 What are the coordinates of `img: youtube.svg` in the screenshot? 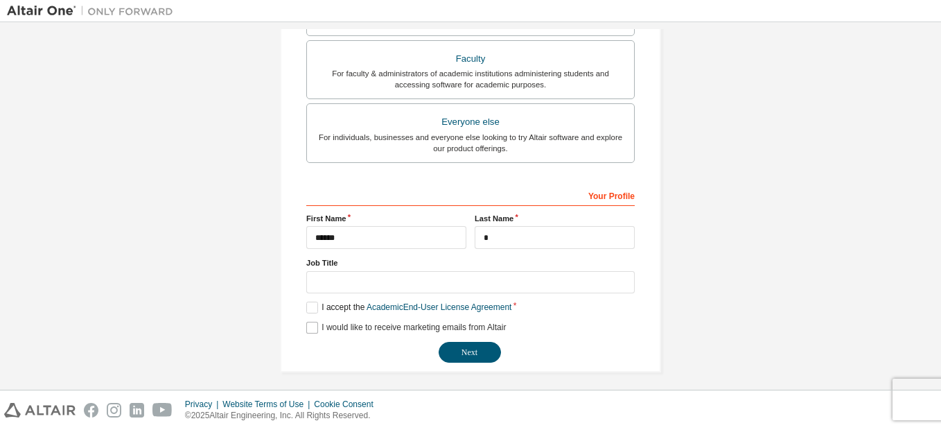 It's located at (162, 410).